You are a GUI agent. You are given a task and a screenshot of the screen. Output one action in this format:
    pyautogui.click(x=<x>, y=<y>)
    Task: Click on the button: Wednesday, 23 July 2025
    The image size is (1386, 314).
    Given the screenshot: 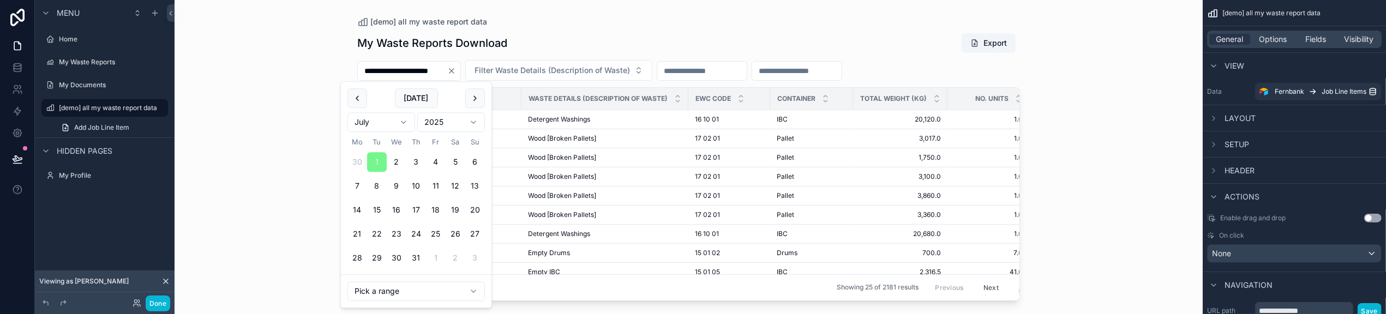 What is the action you would take?
    pyautogui.click(x=397, y=235)
    